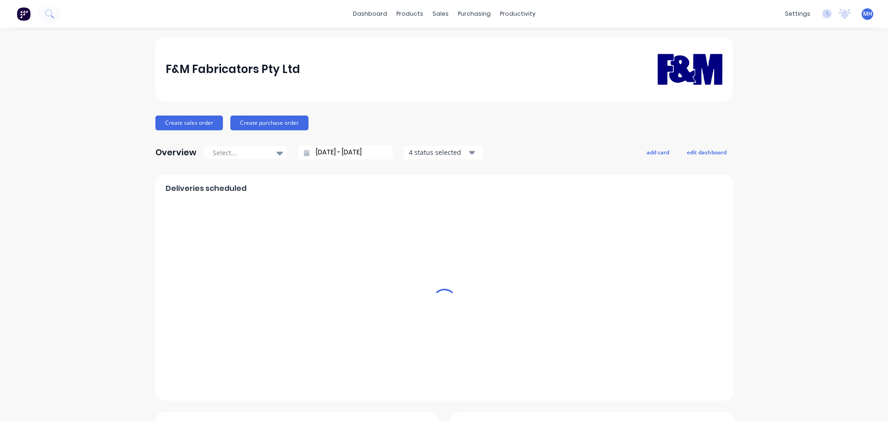 The image size is (888, 421). Describe the element at coordinates (690, 69) in the screenshot. I see `img: F&M Fabricators Pty Ltd` at that location.